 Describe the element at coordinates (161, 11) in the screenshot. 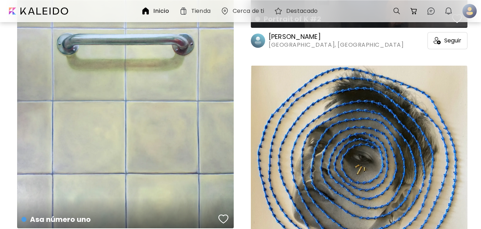

I see `h6: Inicio` at that location.